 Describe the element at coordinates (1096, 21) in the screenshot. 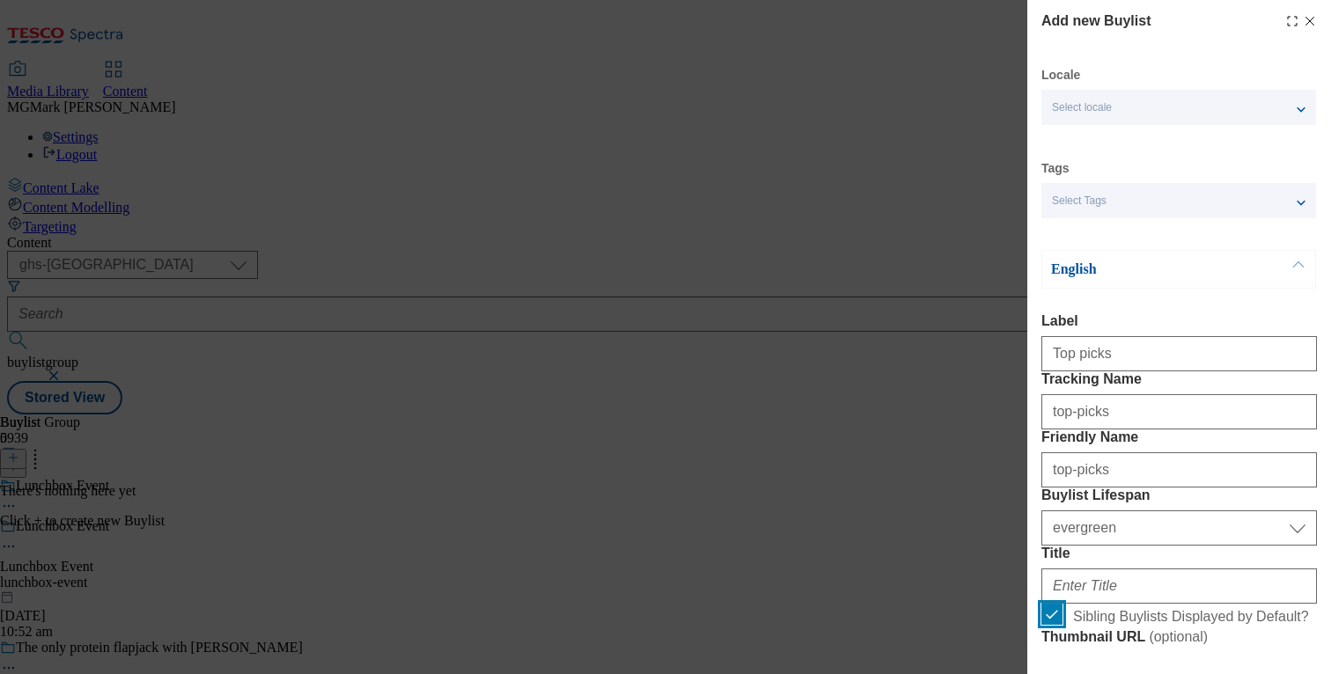

I see `h4: Add new Buylist` at that location.